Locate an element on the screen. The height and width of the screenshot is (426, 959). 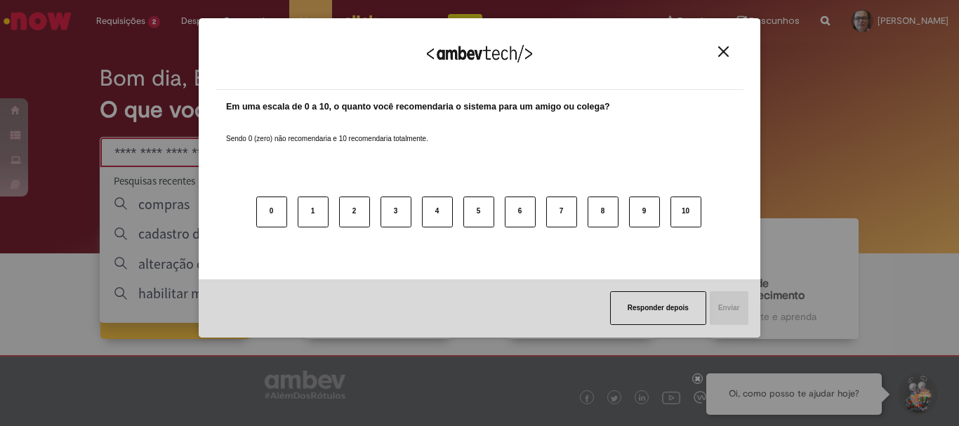
button: Responder depois is located at coordinates (658, 308).